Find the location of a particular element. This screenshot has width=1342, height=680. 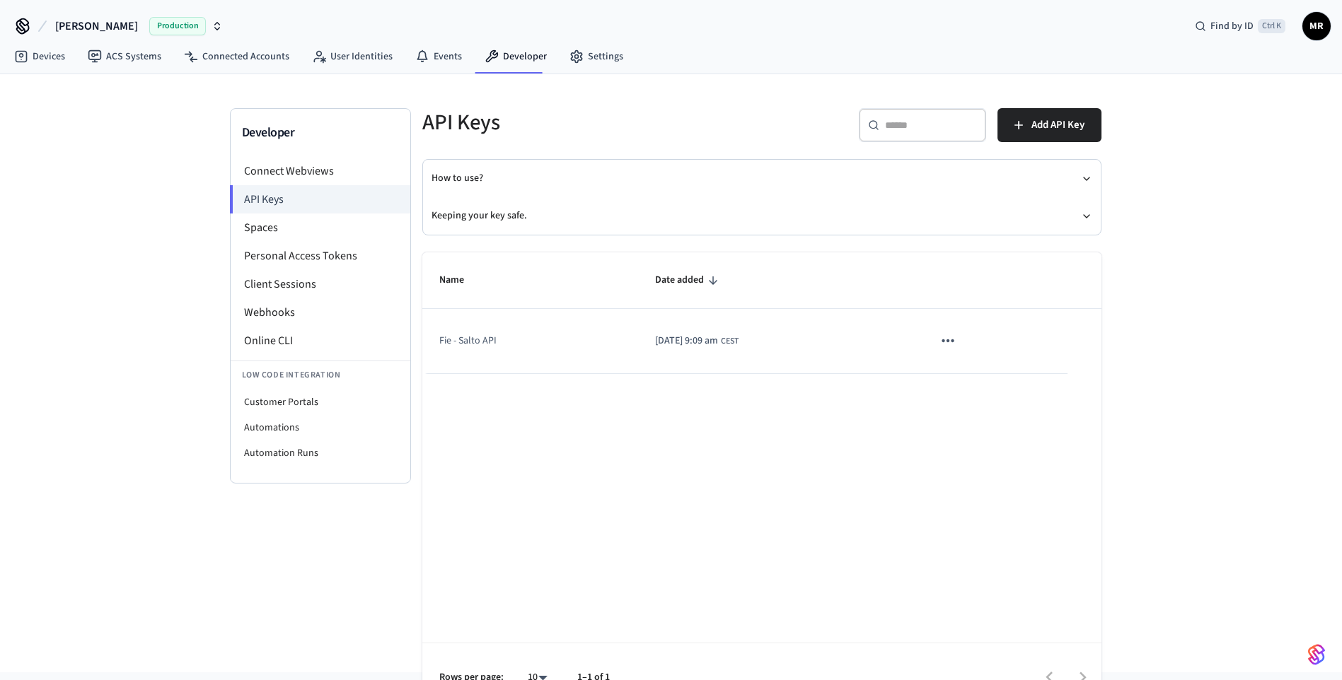

td: Fie - Salto API is located at coordinates (530, 341).